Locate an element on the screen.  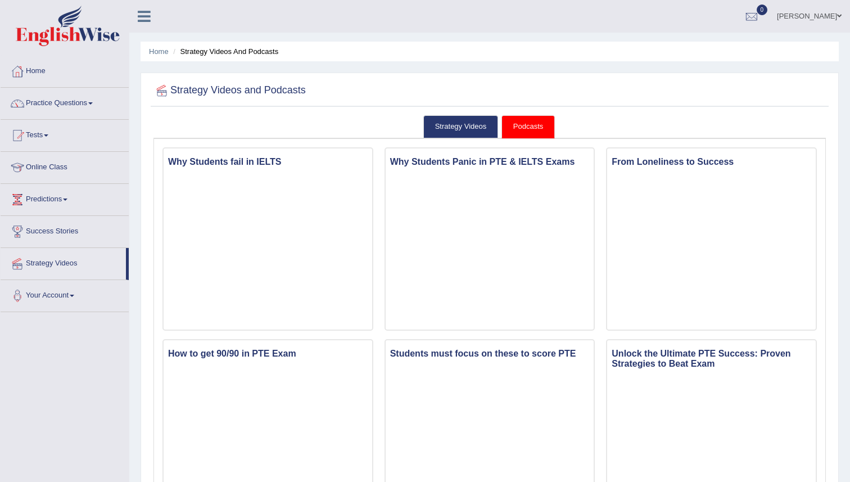
a: Success Stories is located at coordinates (65, 230).